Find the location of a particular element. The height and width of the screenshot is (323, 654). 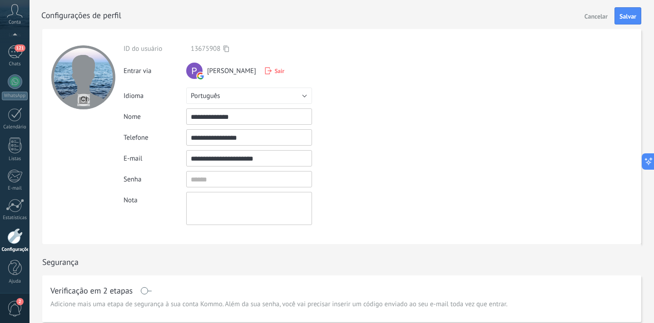

div: Nota is located at coordinates (155, 198).